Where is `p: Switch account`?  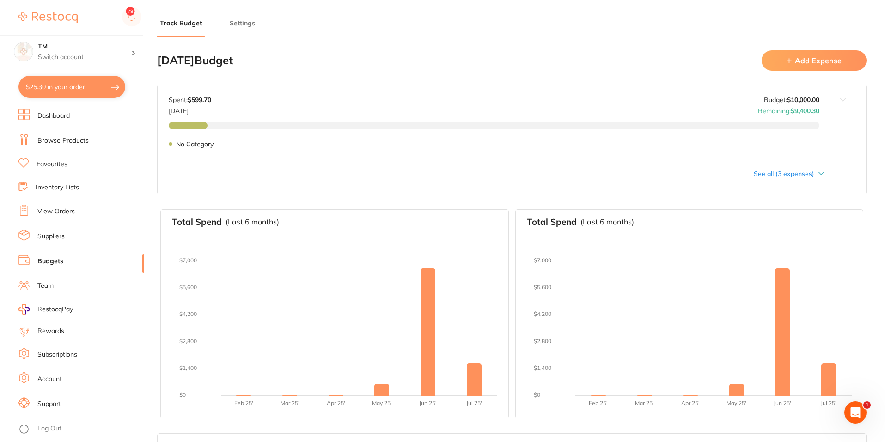 p: Switch account is located at coordinates (85, 57).